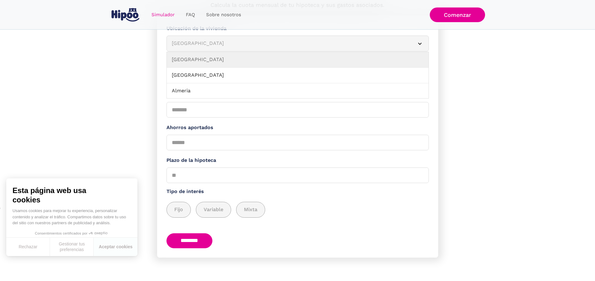  What do you see at coordinates (163, 15) in the screenshot?
I see `a: Simulador` at bounding box center [163, 15].